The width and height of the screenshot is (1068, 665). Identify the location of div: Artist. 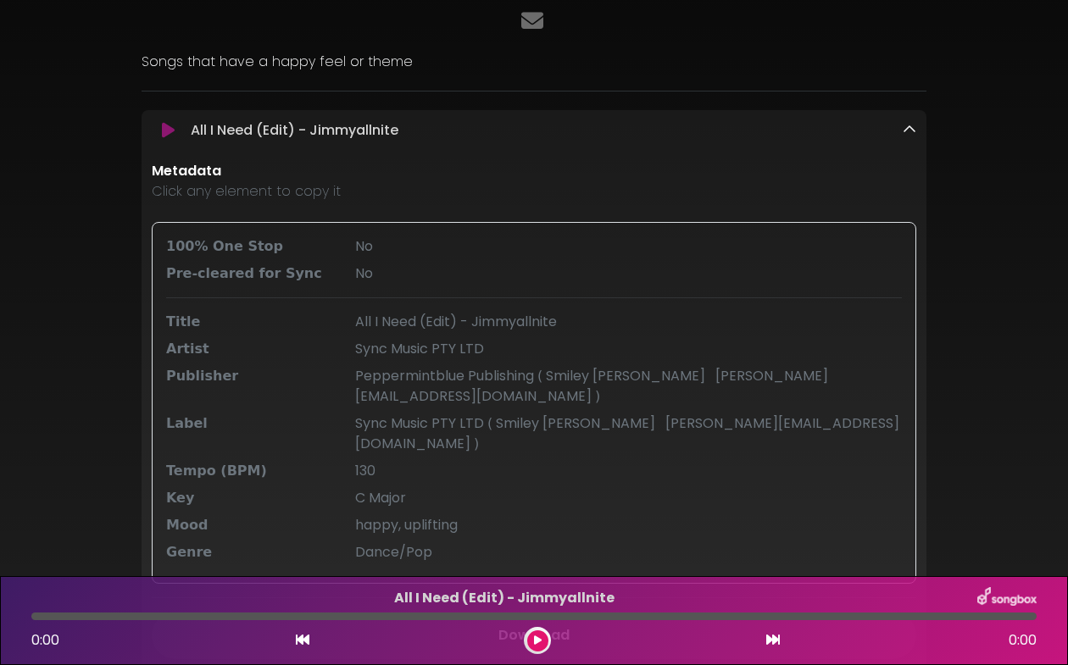
(250, 349).